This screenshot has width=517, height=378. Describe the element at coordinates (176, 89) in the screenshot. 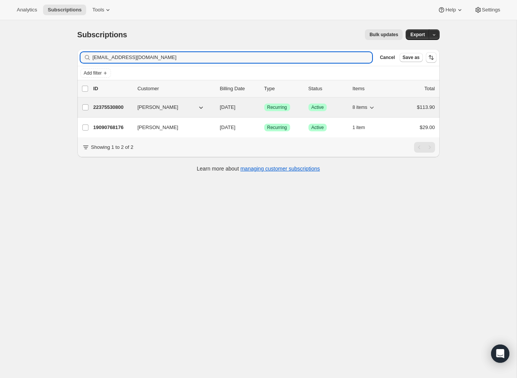

I see `p: Customer` at that location.